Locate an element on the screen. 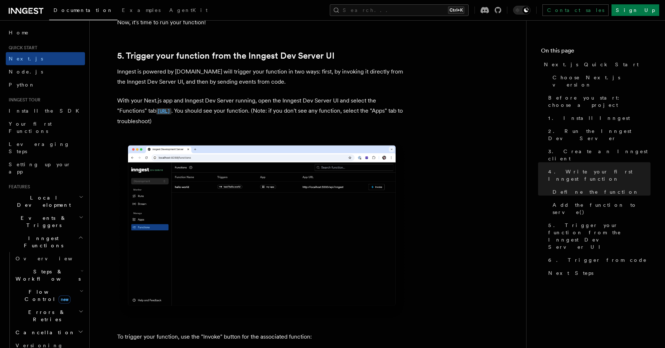  span: 4. Write your first Inngest function is located at coordinates (599, 175).